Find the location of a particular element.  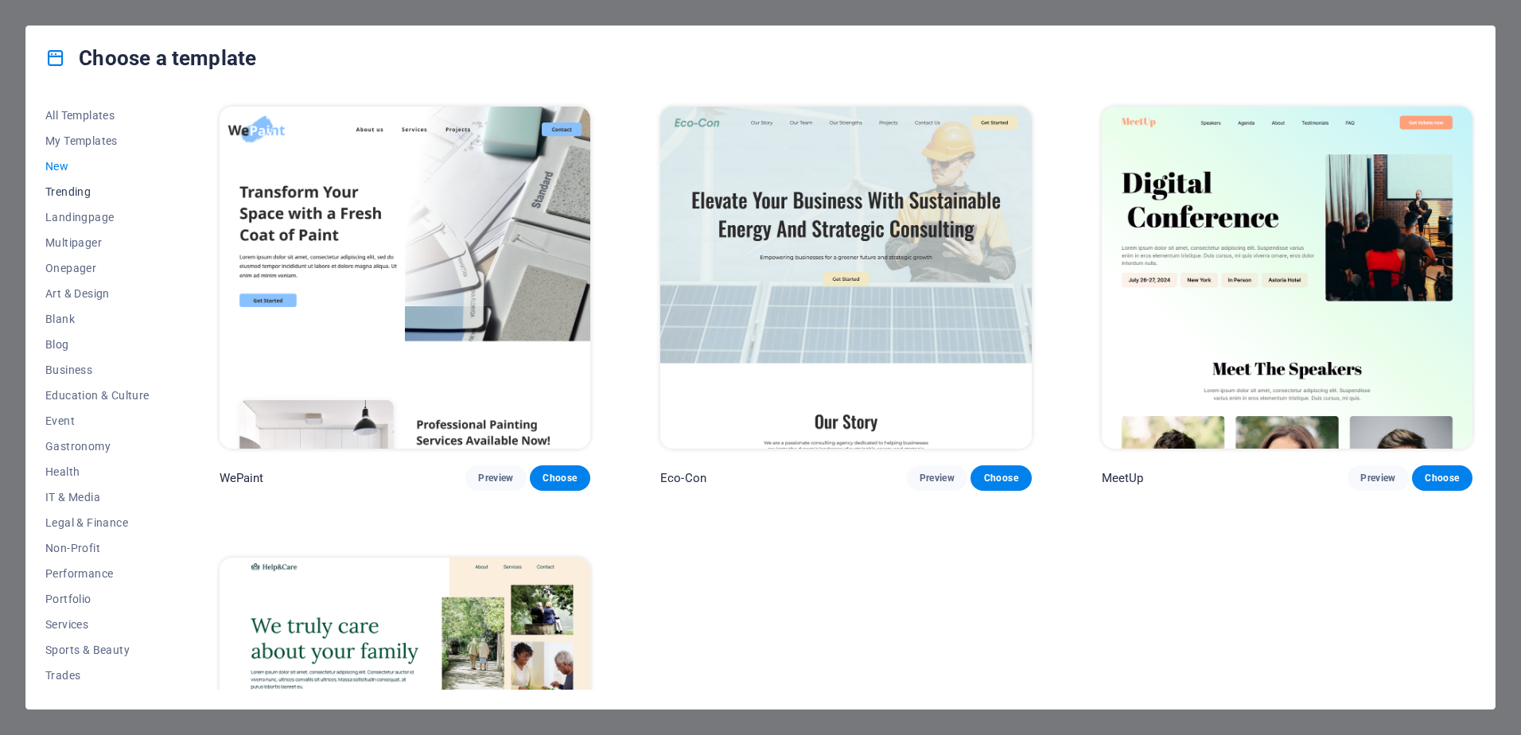

button: Trades is located at coordinates (97, 675).